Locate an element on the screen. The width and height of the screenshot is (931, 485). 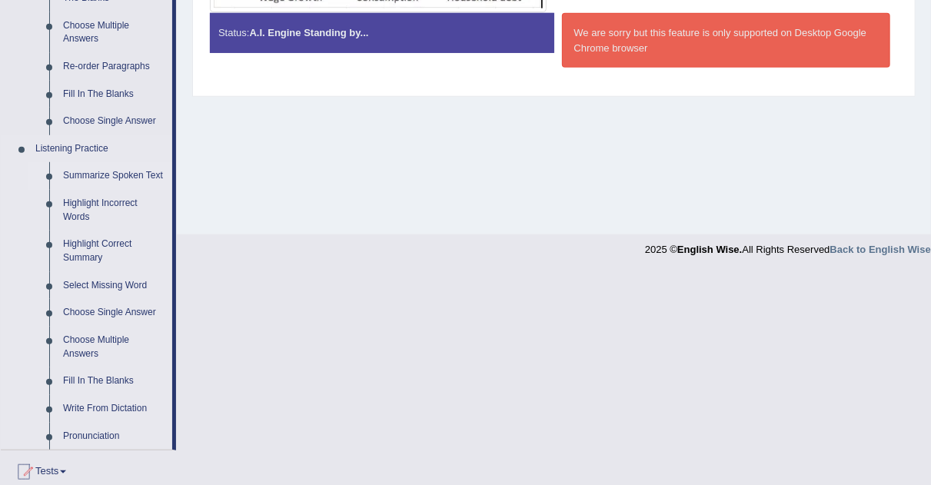
a: Write From Dictation is located at coordinates (114, 409).